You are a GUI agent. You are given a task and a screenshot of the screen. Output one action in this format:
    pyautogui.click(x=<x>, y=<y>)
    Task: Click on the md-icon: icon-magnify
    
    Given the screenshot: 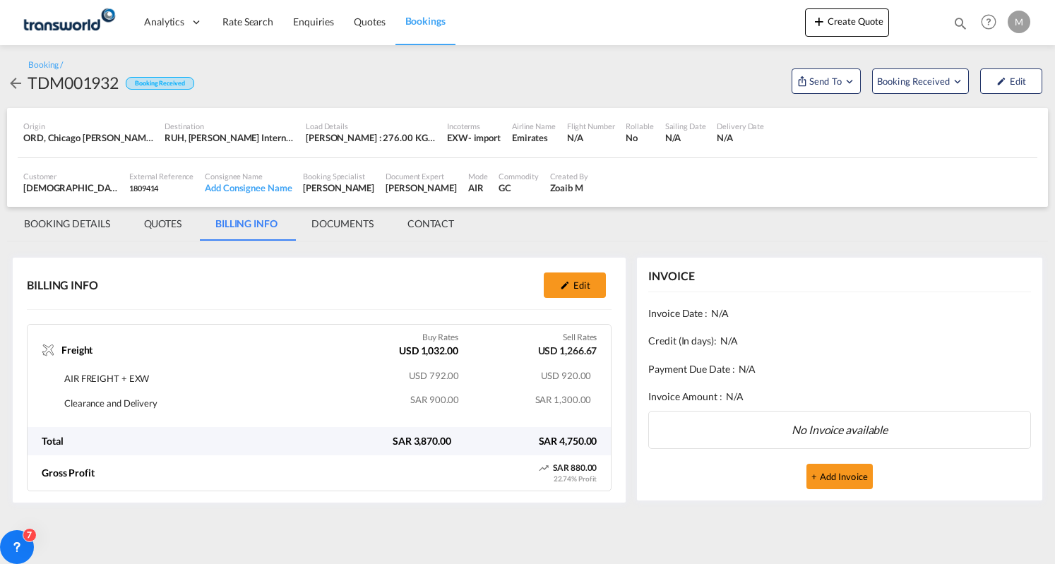 What is the action you would take?
    pyautogui.click(x=960, y=23)
    